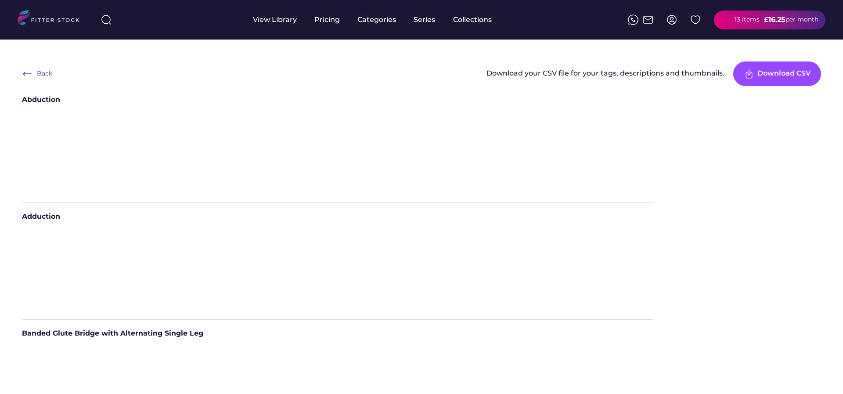  What do you see at coordinates (633, 20) in the screenshot?
I see `img: meteor-icons_whatsapp%20%281%29.svg` at bounding box center [633, 20].